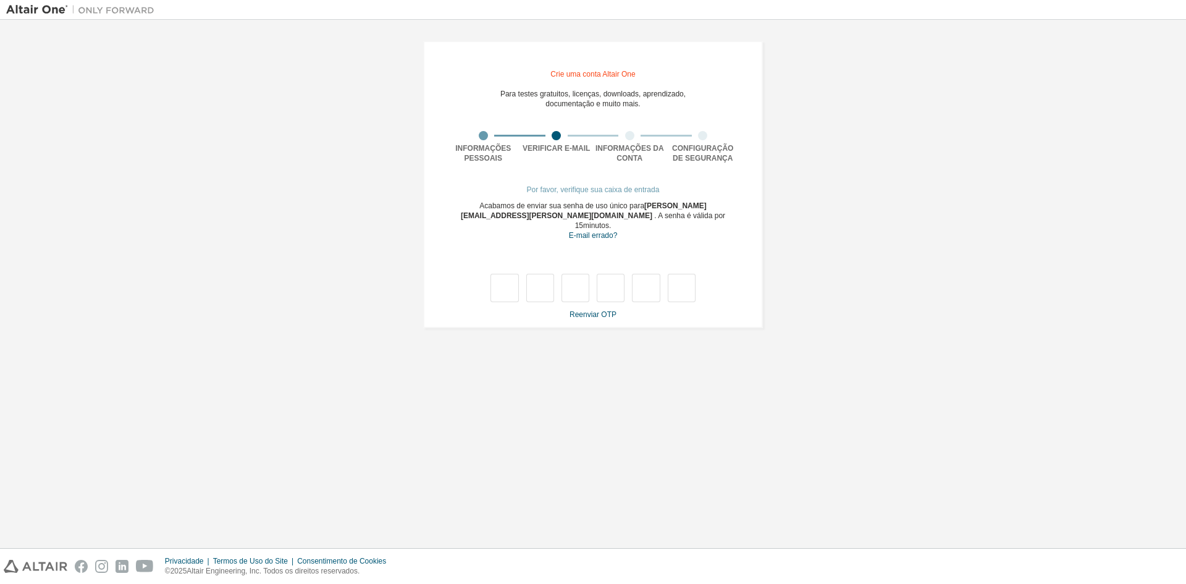 This screenshot has width=1186, height=584. Describe the element at coordinates (579, 225) in the screenshot. I see `font: 15` at that location.